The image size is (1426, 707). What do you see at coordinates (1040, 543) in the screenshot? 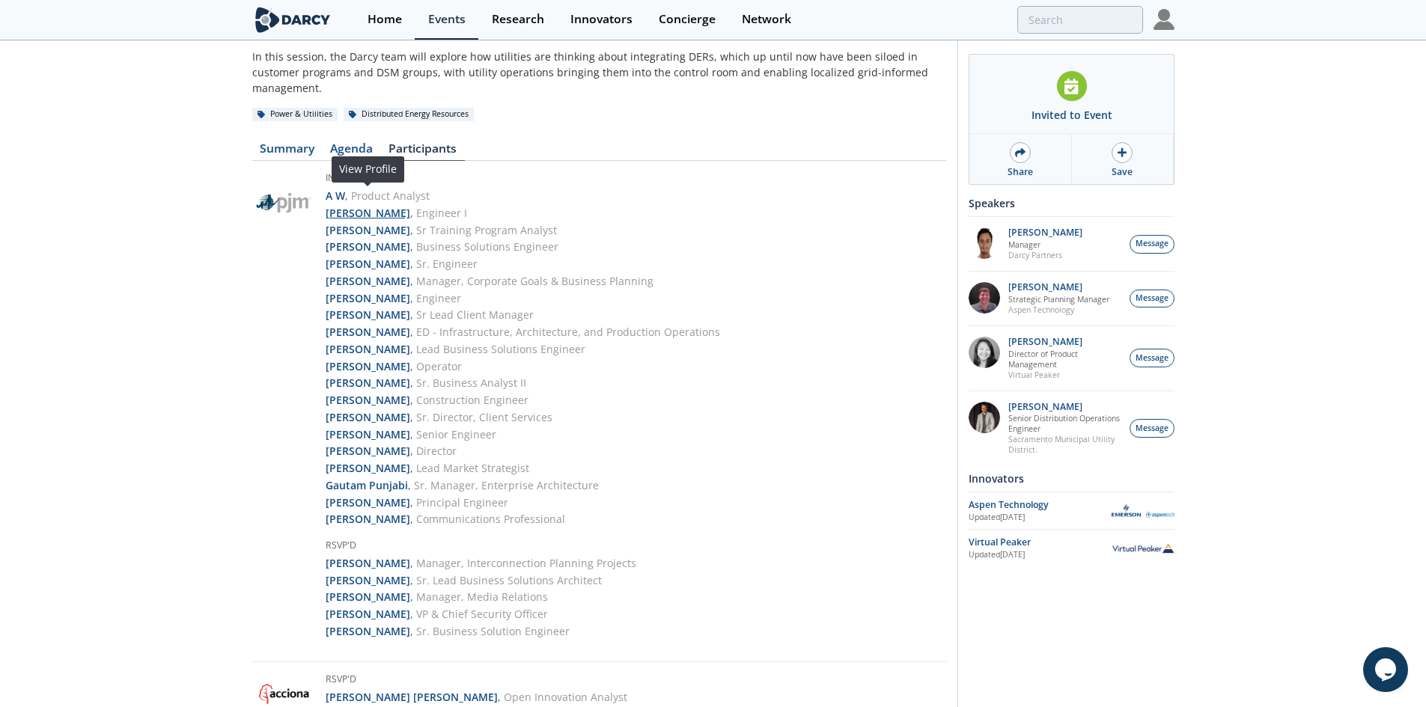
I see `div: Virtual Peaker` at bounding box center [1040, 543].